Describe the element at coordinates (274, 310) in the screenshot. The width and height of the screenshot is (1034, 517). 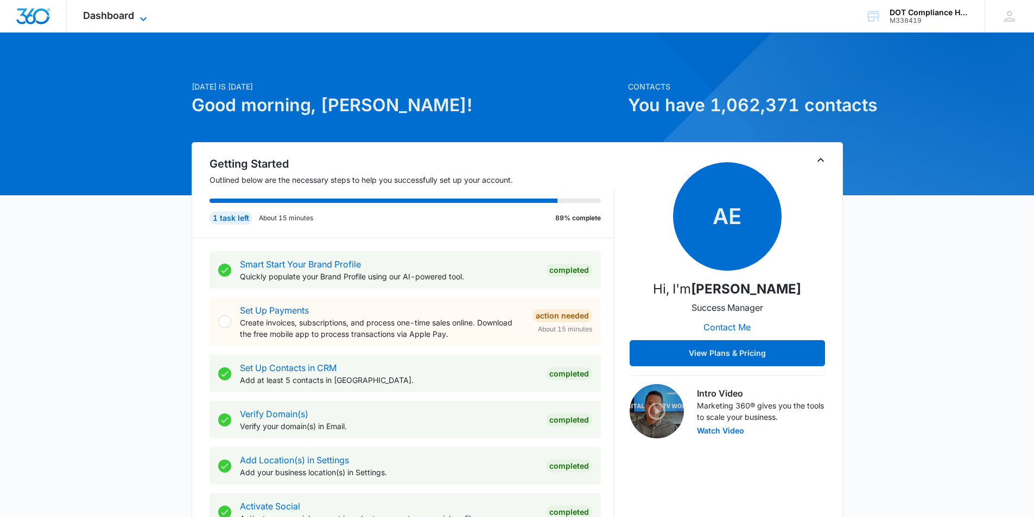
I see `a: Set Up Payments` at that location.